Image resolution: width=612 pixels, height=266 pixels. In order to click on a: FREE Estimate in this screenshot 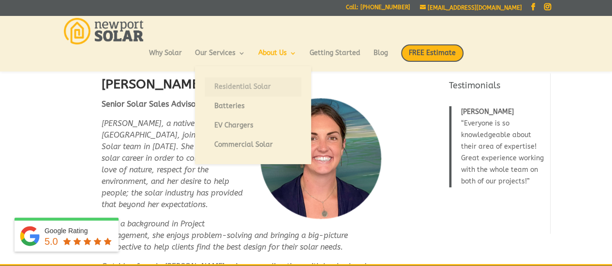, I will do `click(432, 58)`.